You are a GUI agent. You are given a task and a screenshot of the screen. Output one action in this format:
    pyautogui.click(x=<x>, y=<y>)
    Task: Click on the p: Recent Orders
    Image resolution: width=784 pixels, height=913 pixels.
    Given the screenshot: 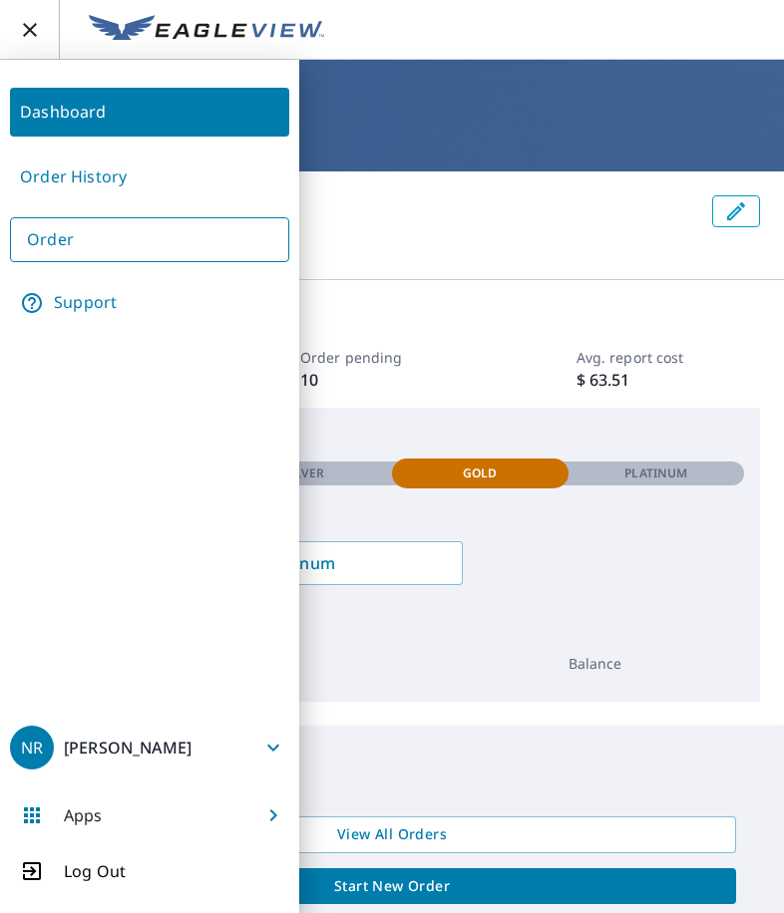 What is the action you would take?
    pyautogui.click(x=392, y=779)
    